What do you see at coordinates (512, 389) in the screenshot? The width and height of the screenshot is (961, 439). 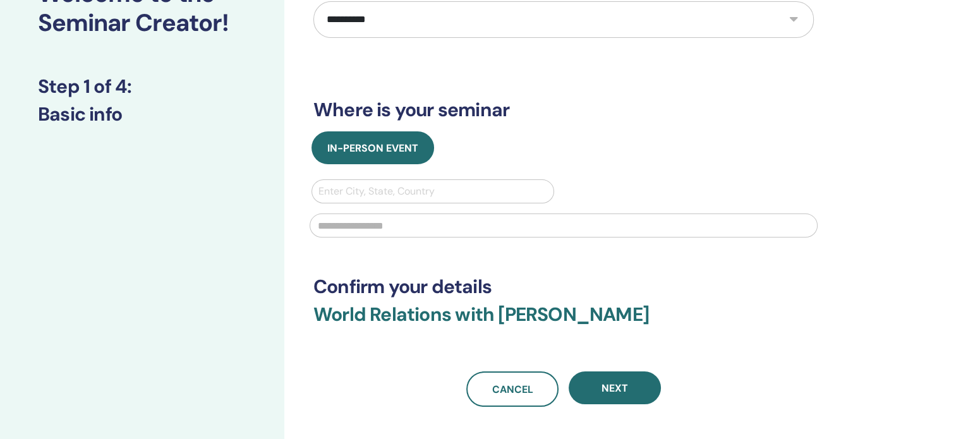 I see `span: Cancel` at bounding box center [512, 389].